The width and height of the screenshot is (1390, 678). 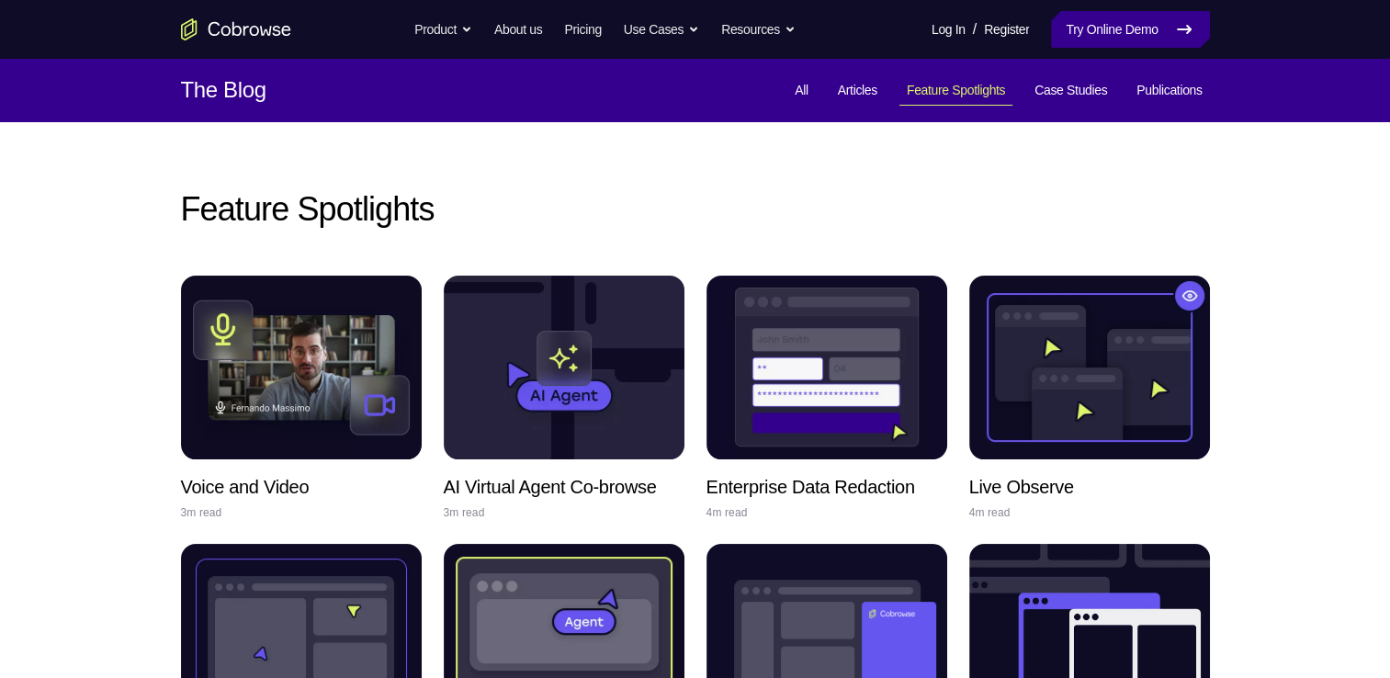 I want to click on a: Publications, so click(x=1169, y=90).